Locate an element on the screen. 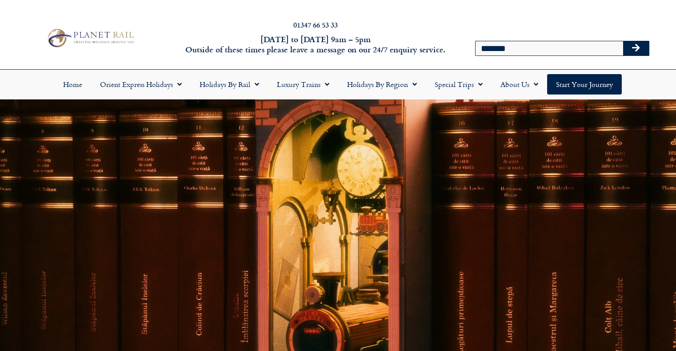  img: Planet Rail Train Holidays Logo is located at coordinates (90, 38).